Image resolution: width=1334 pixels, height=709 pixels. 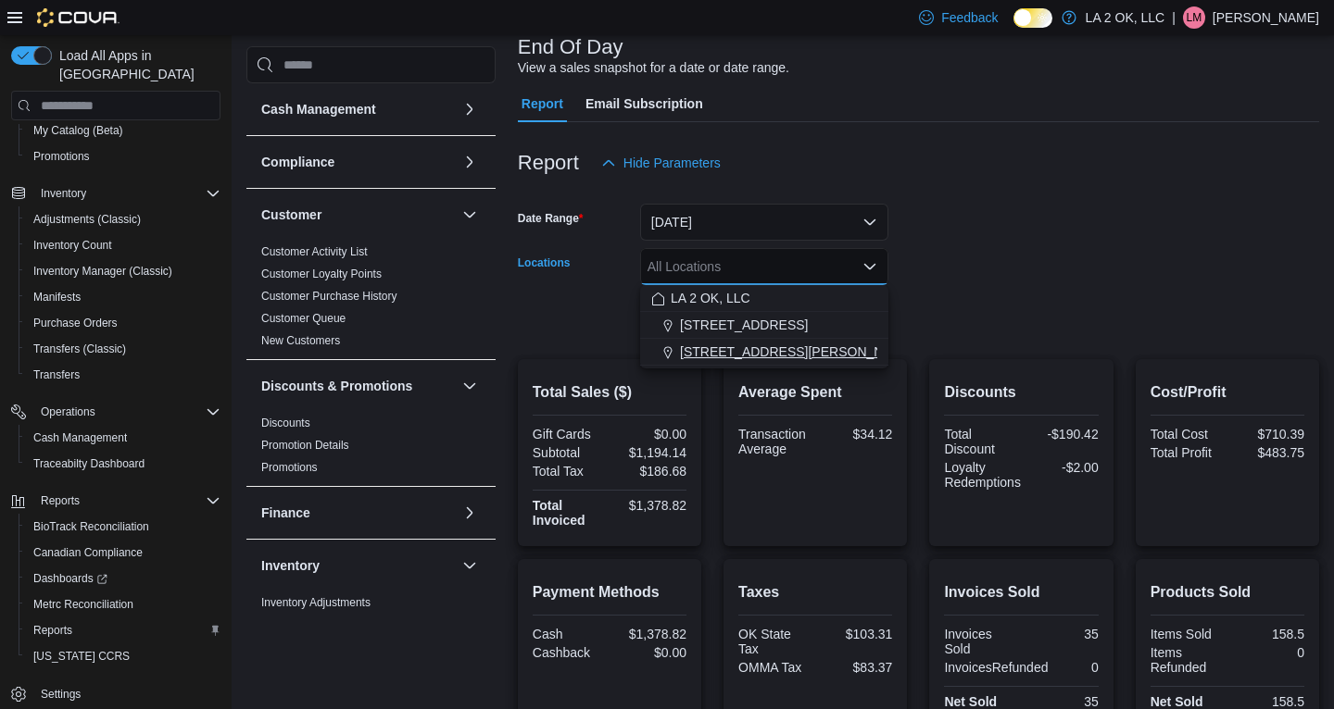 I want to click on h2: Discounts, so click(x=1021, y=393).